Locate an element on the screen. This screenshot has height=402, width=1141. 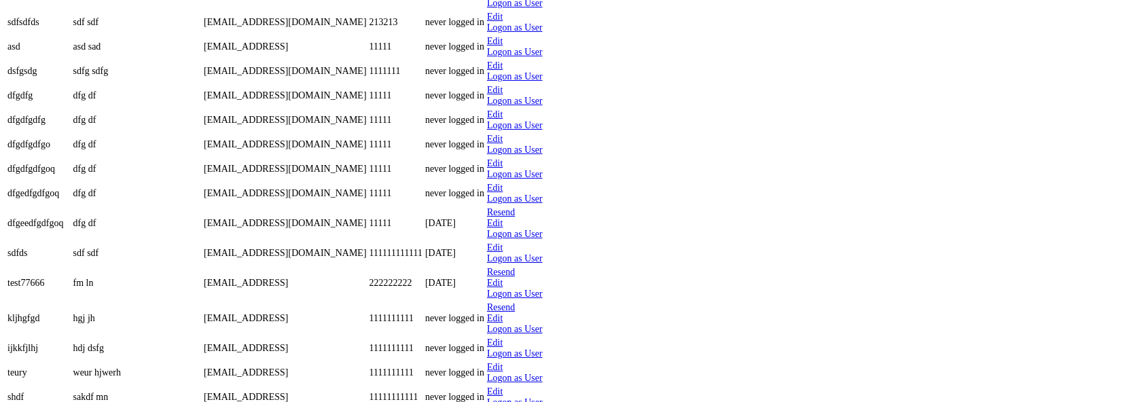
td: dfgedfgdfgoq is located at coordinates (39, 194).